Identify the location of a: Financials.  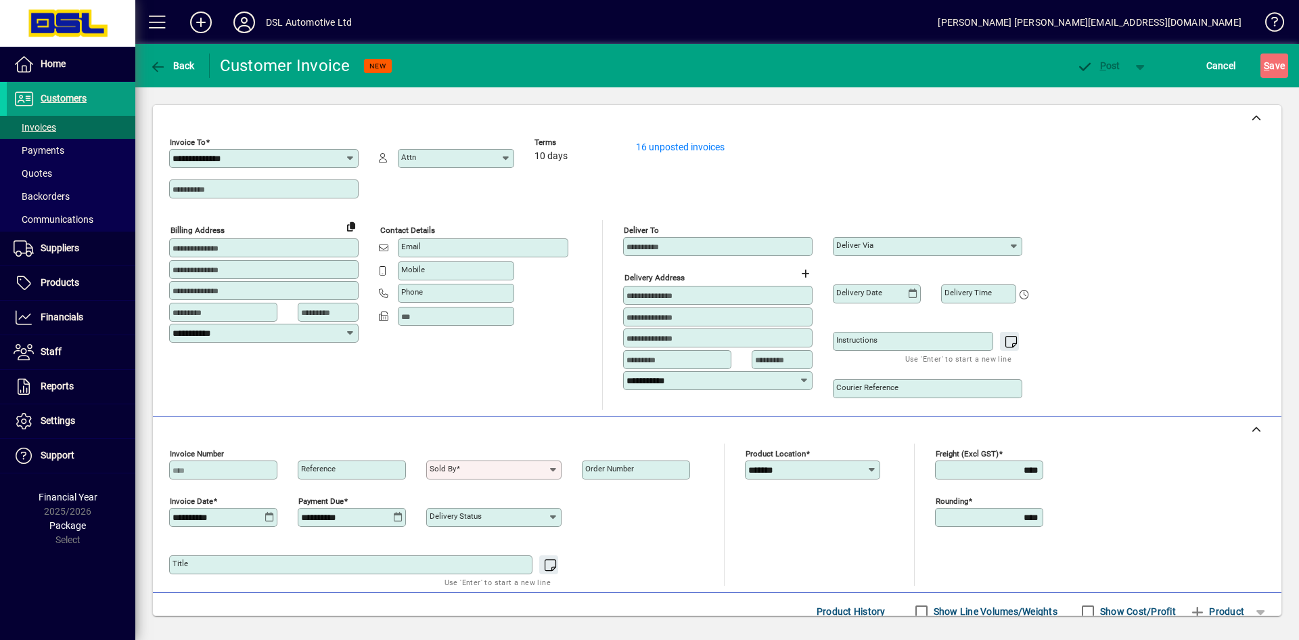
(71, 317).